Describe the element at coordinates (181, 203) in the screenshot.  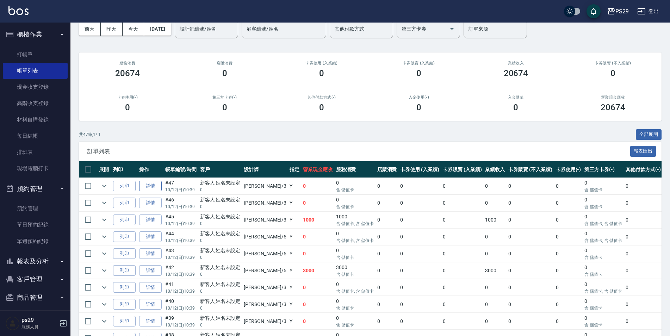
I see `td: #46` at that location.